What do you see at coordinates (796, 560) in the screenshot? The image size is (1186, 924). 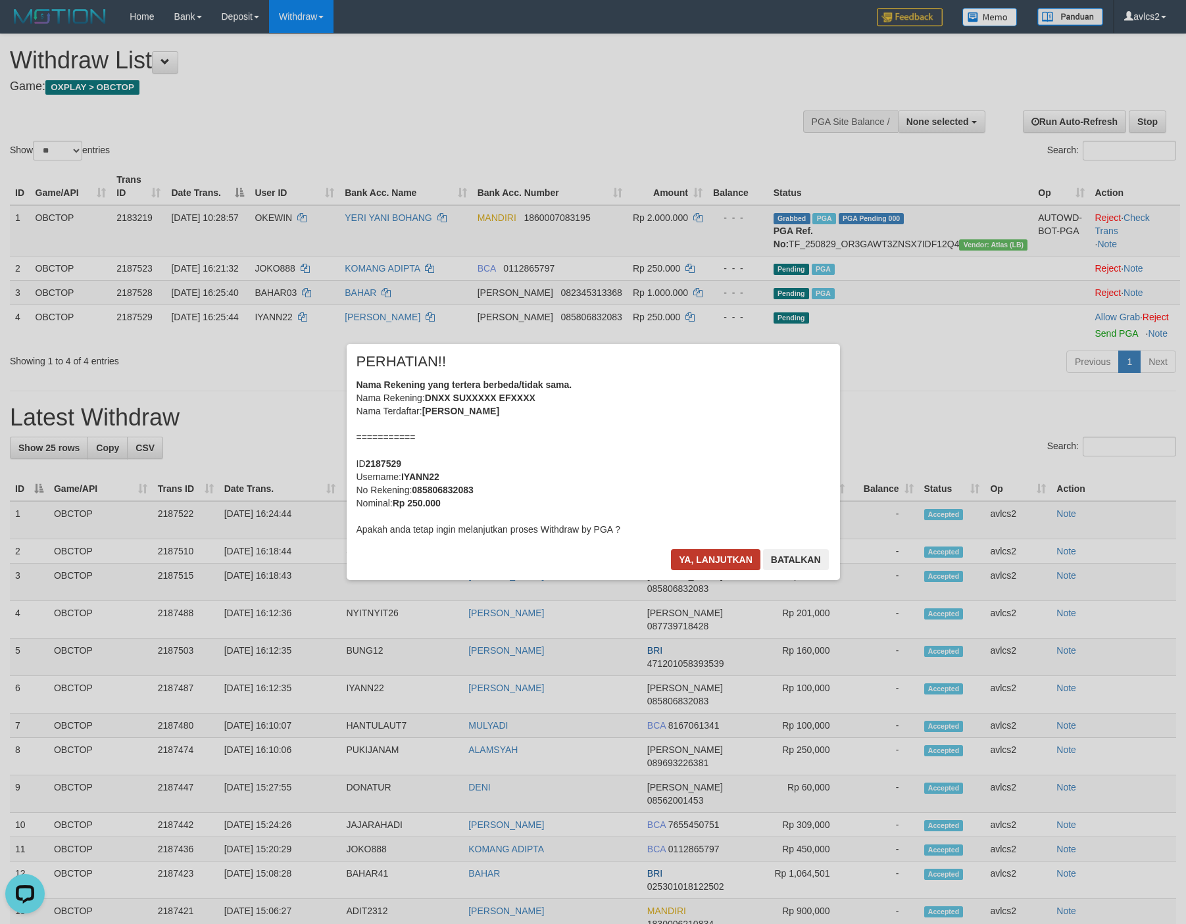 I see `button: Batalkan` at bounding box center [796, 560].